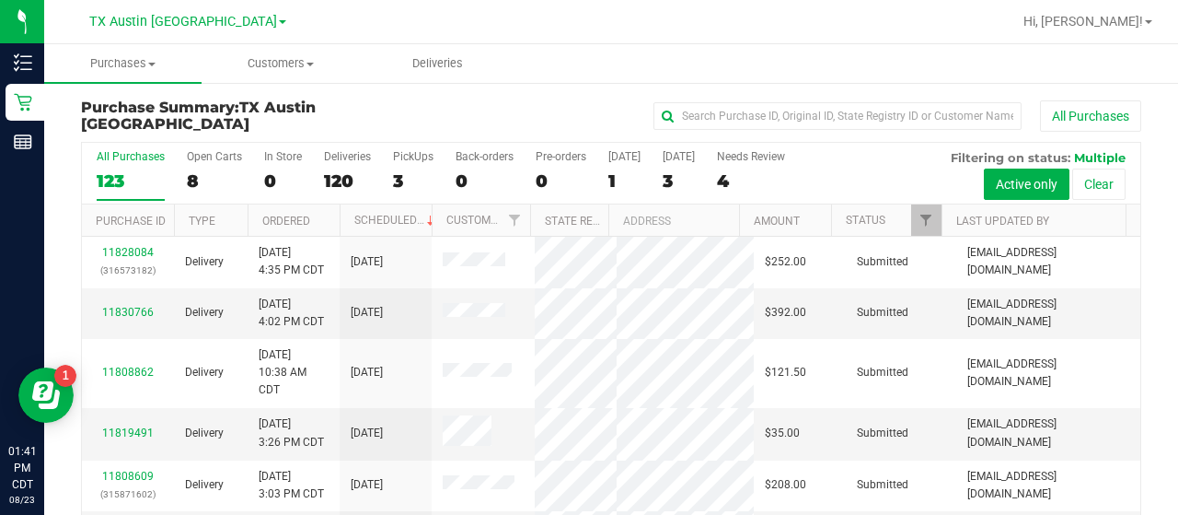 The height and width of the screenshot is (515, 1178). I want to click on span: Filtering on status:, so click(1011, 157).